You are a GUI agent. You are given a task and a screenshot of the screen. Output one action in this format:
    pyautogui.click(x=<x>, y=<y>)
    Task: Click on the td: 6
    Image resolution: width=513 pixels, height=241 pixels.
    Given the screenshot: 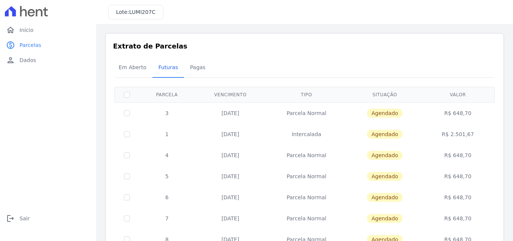 What is the action you would take?
    pyautogui.click(x=167, y=197)
    